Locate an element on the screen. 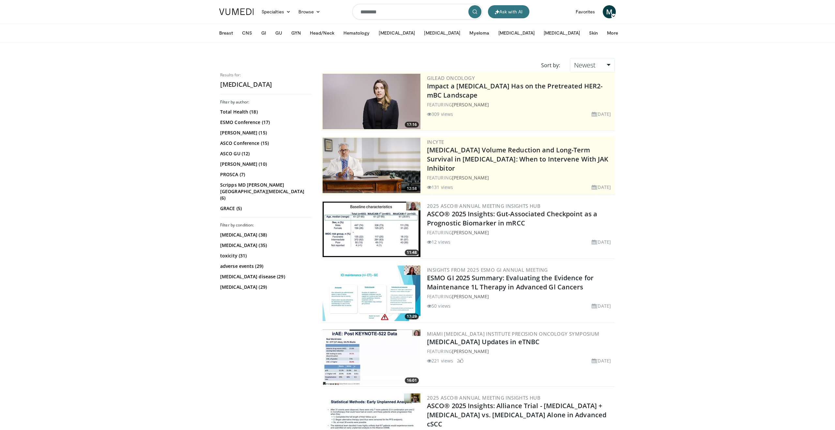  a: Gilead Oncology is located at coordinates (451, 78).